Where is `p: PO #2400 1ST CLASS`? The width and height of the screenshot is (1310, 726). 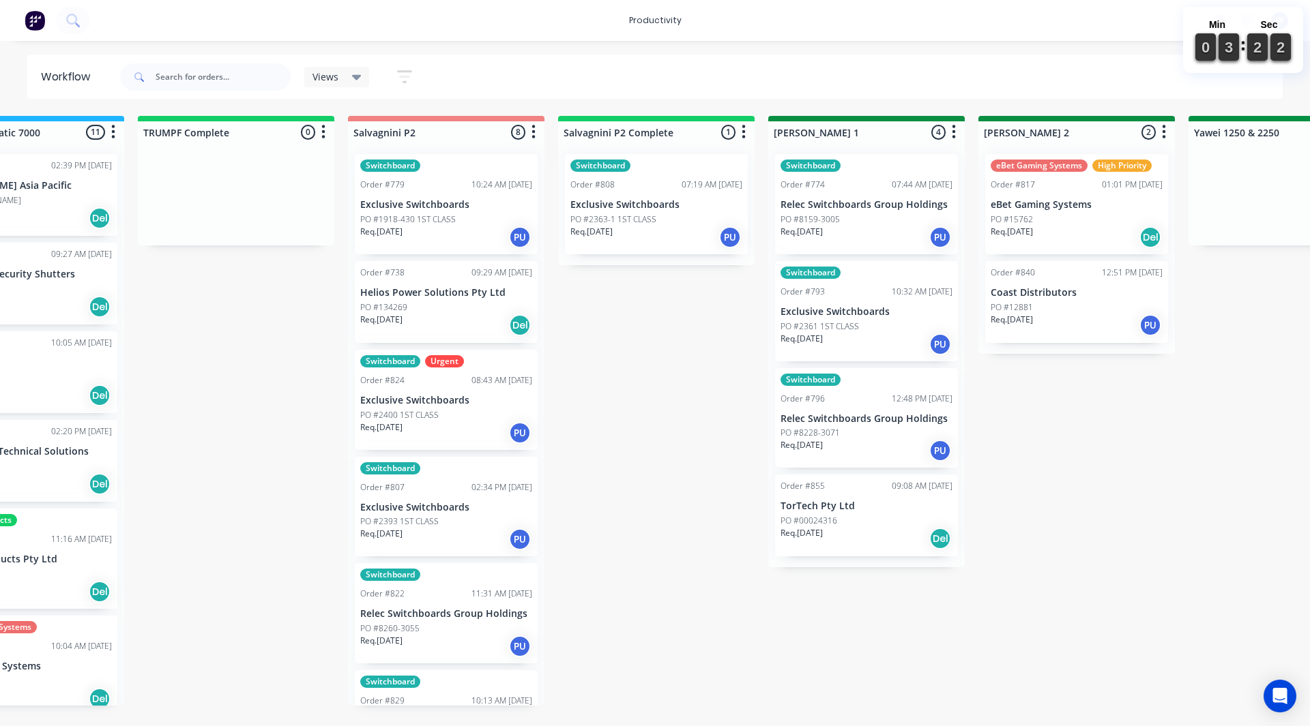 p: PO #2400 1ST CLASS is located at coordinates (399, 415).